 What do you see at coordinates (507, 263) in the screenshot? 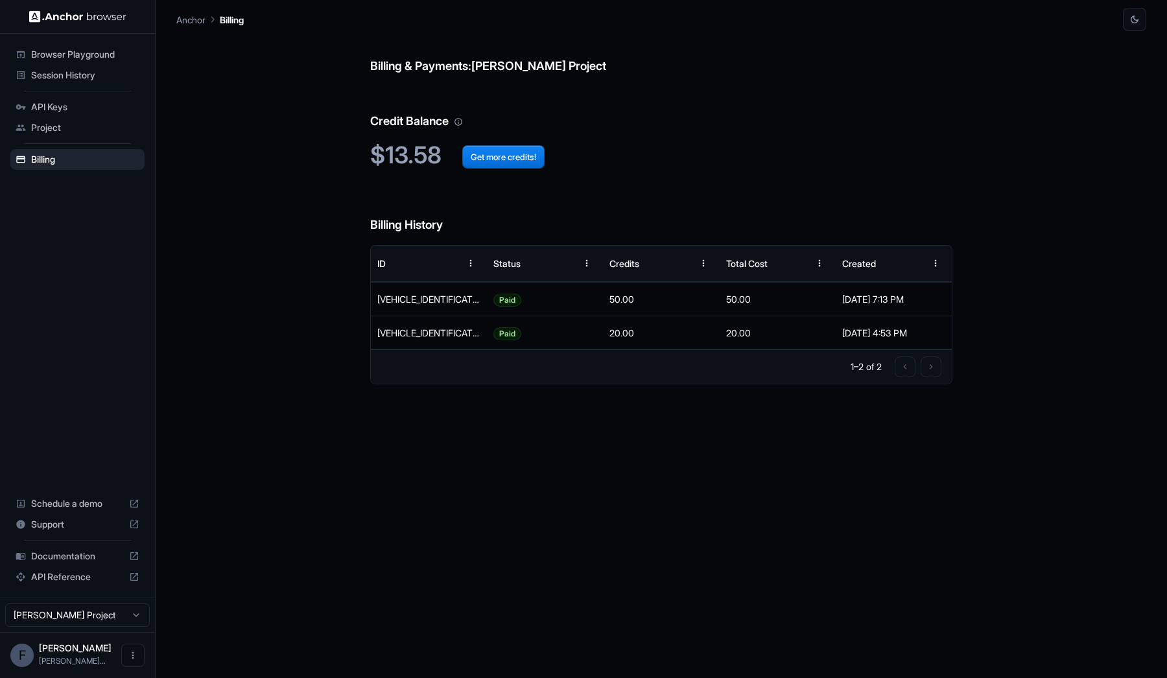
I see `div: Status` at bounding box center [507, 263].